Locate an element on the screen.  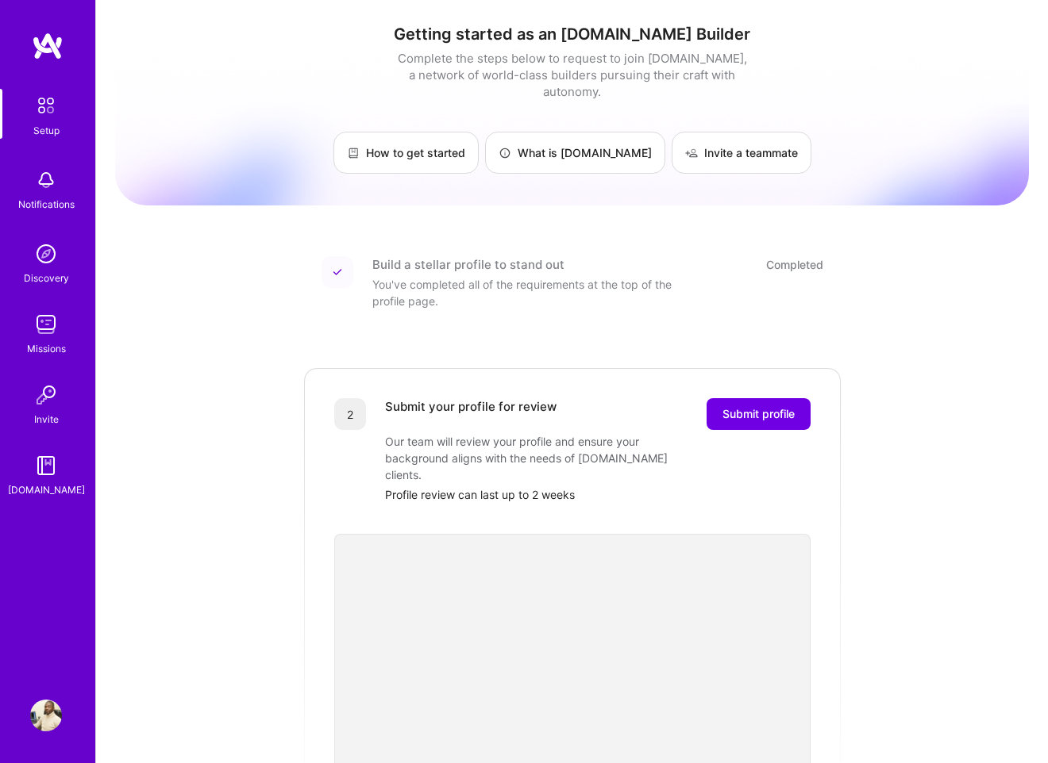
img: User Avatar is located at coordinates (46, 716).